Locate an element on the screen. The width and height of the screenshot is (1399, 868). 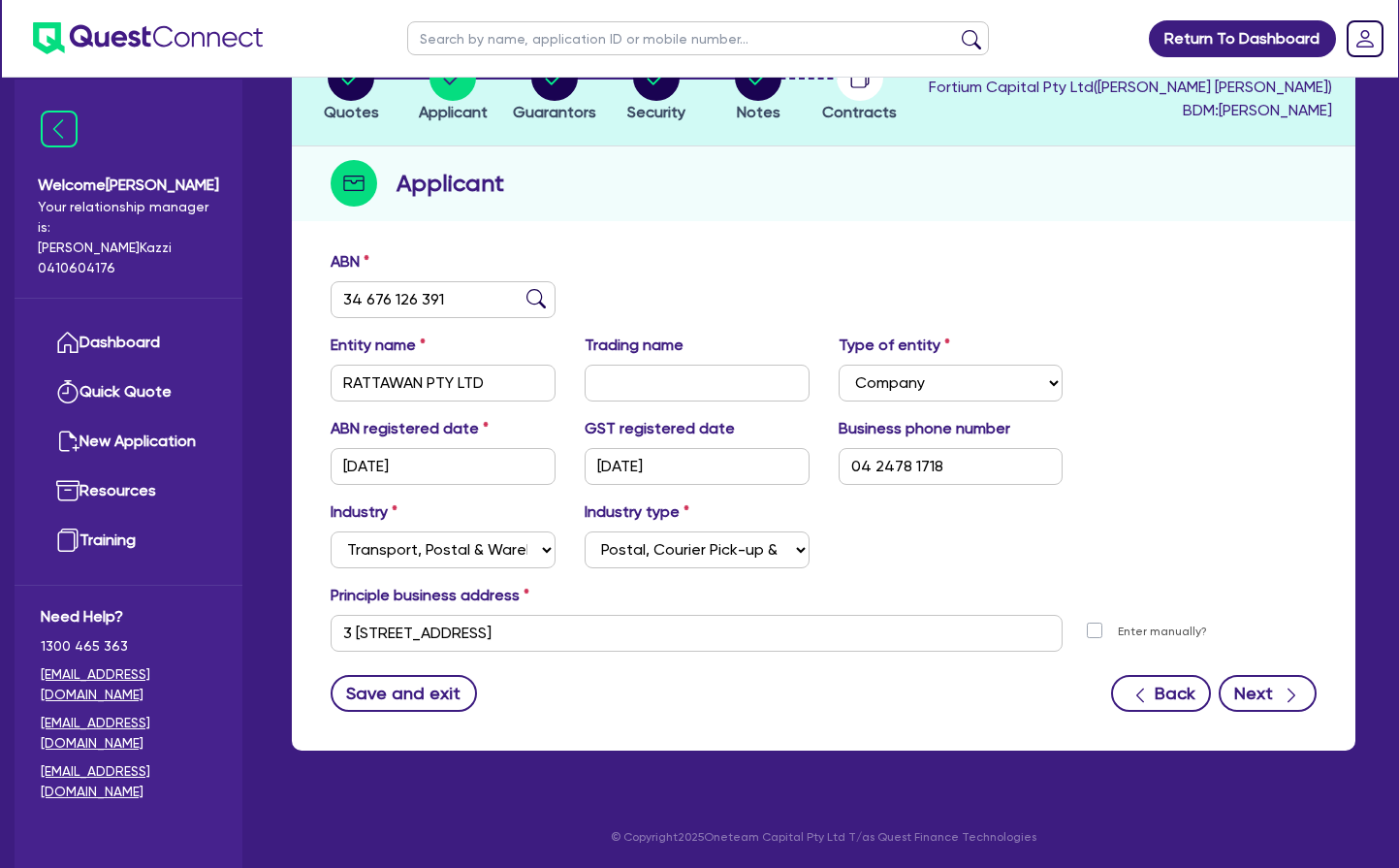
span: Security is located at coordinates (656, 112).